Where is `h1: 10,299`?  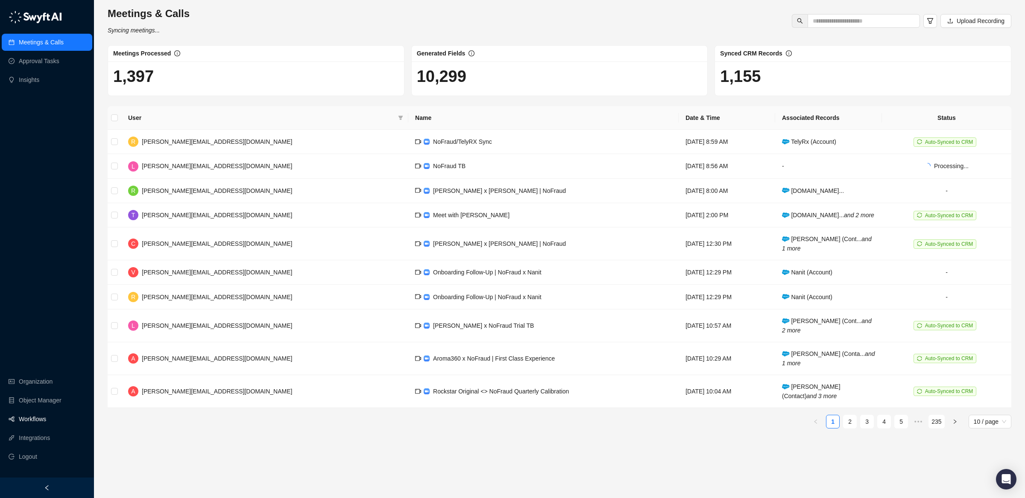
h1: 10,299 is located at coordinates (560, 76).